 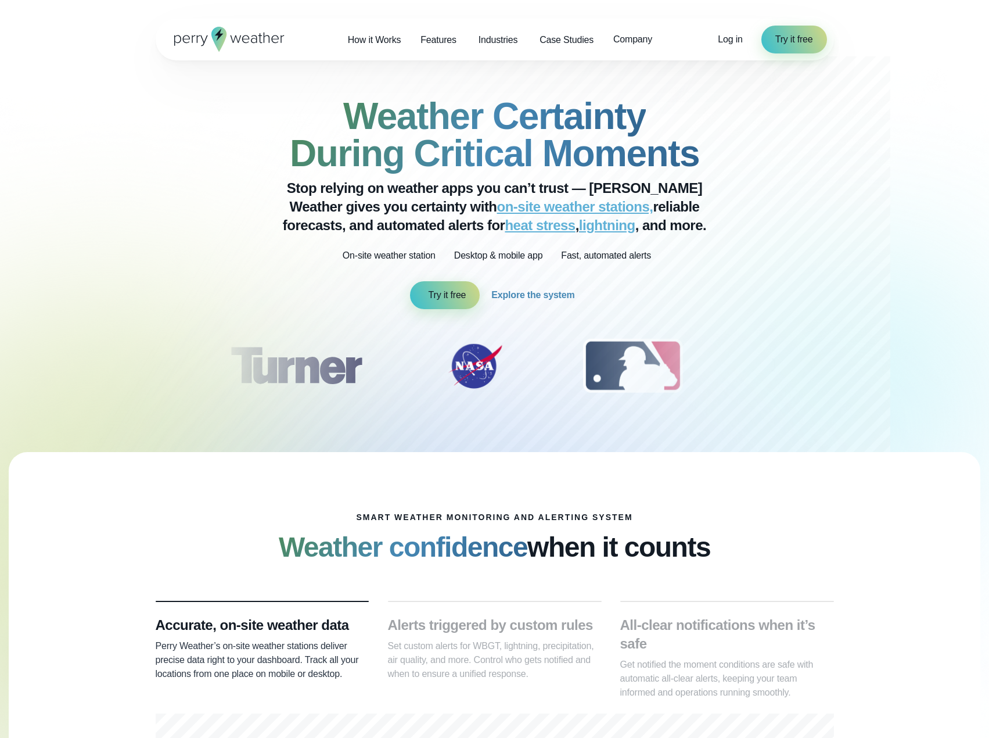 What do you see at coordinates (633, 40) in the screenshot?
I see `span: Company` at bounding box center [633, 40].